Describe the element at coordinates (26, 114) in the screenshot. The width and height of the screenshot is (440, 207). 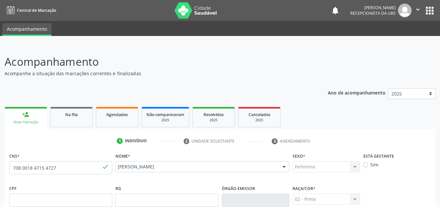
I see `div: person_add` at that location.